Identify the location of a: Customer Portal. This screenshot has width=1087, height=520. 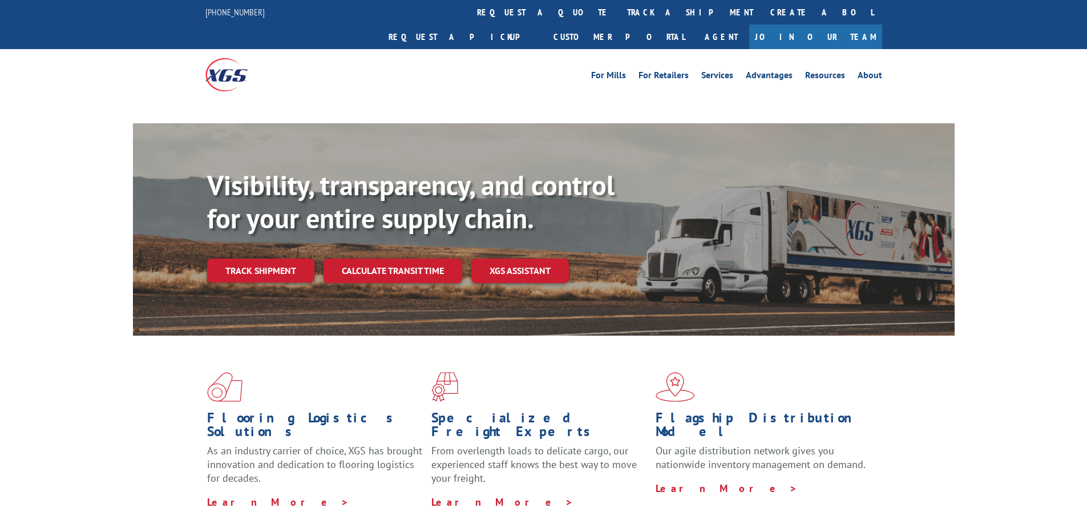
(619, 37).